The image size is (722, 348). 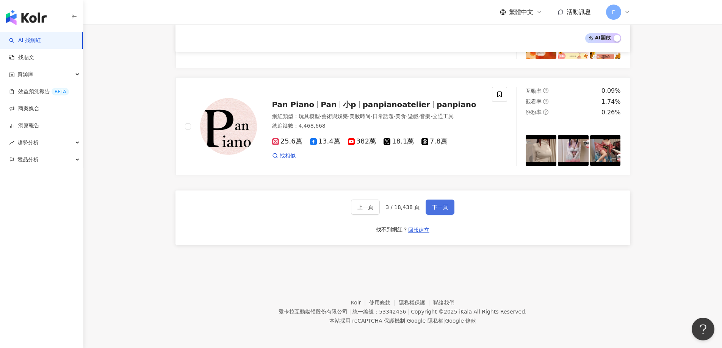 I want to click on div: 網紅類型 ：, so click(x=377, y=117).